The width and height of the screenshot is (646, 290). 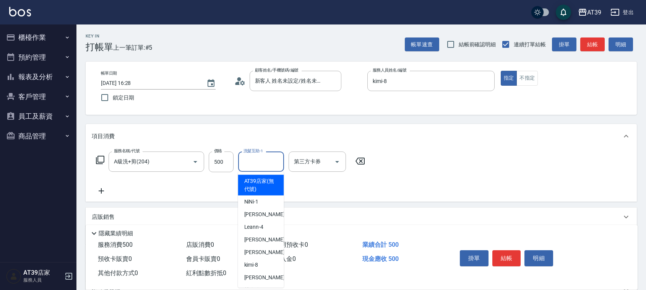 I want to click on label: 帳單日期, so click(x=109, y=73).